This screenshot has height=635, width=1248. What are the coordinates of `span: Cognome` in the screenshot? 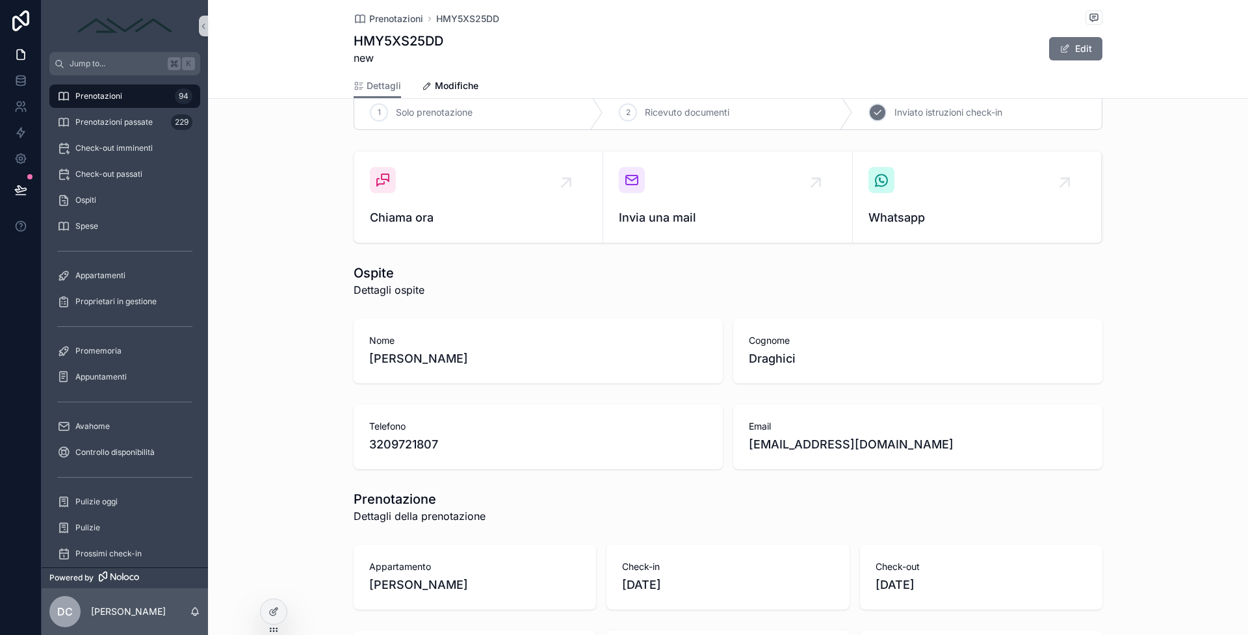 It's located at (917, 340).